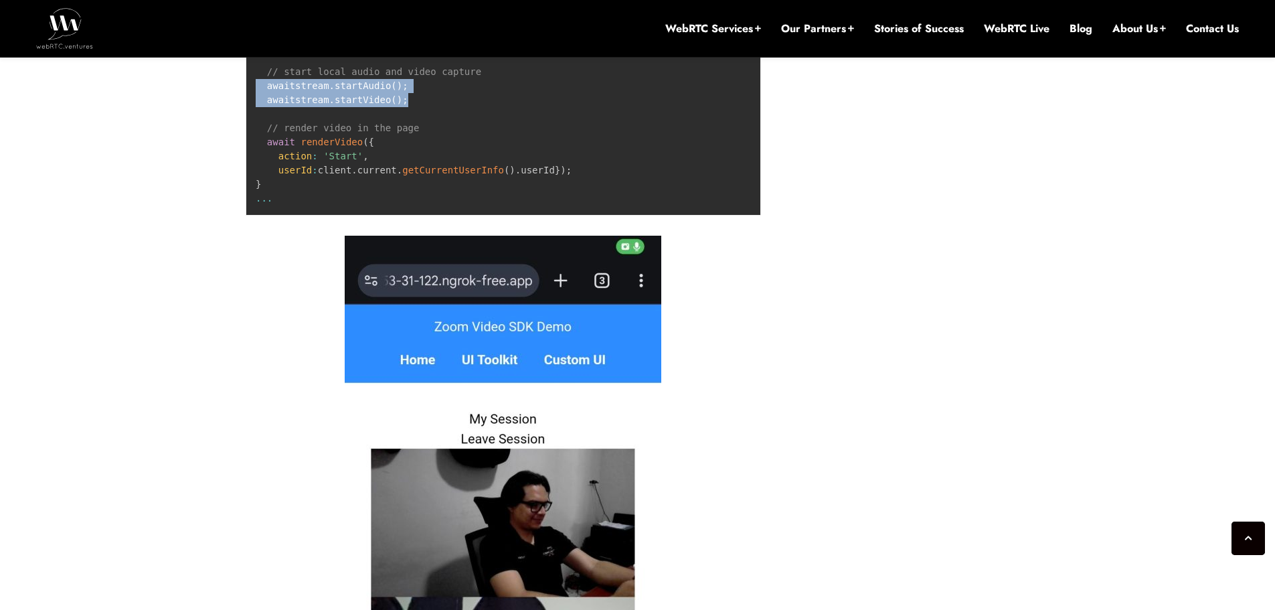 This screenshot has width=1275, height=610. Describe the element at coordinates (1081, 29) in the screenshot. I see `a: Blog` at that location.